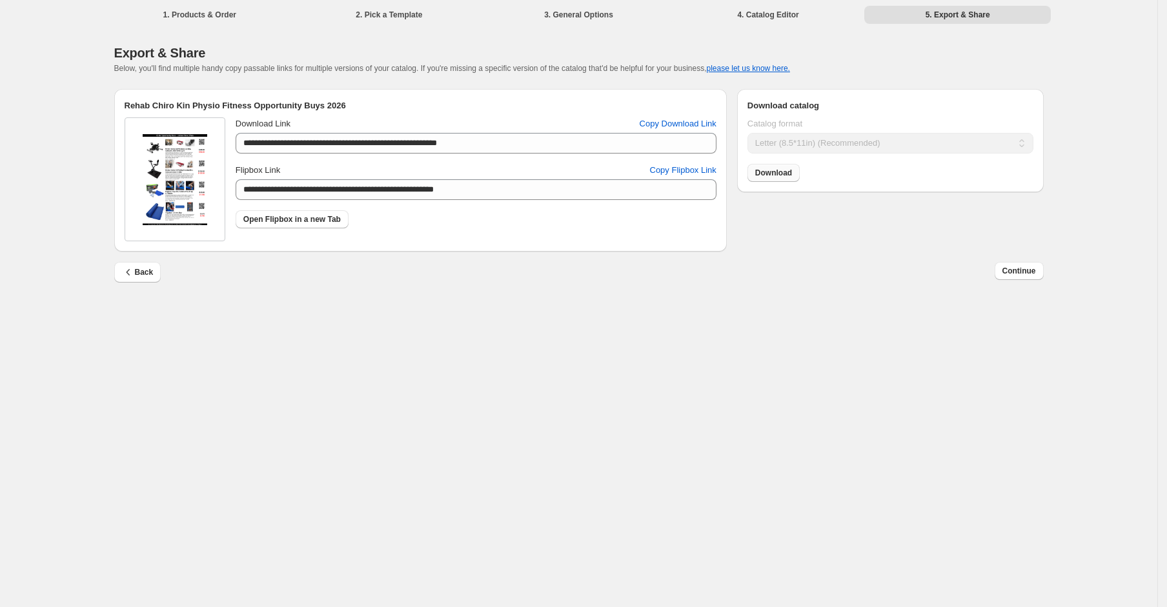 This screenshot has width=1167, height=607. Describe the element at coordinates (677, 124) in the screenshot. I see `button: Copy Download Link` at that location.